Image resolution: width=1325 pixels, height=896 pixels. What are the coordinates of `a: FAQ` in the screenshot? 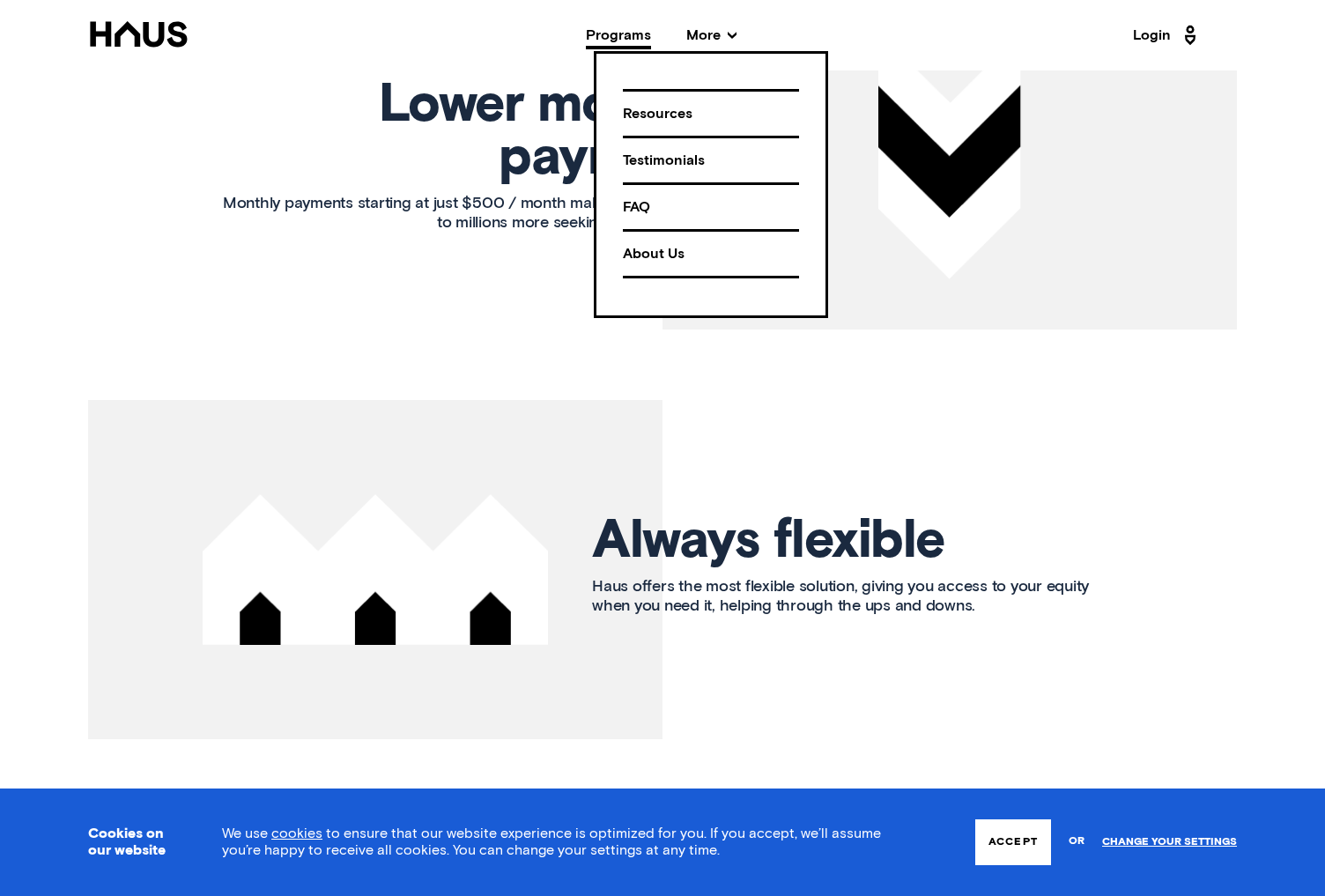 It's located at (711, 206).